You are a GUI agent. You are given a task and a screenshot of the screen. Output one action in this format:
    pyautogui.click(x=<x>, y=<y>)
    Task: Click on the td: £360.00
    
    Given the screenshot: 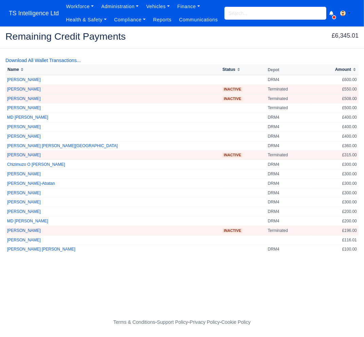 What is the action you would take?
    pyautogui.click(x=334, y=146)
    